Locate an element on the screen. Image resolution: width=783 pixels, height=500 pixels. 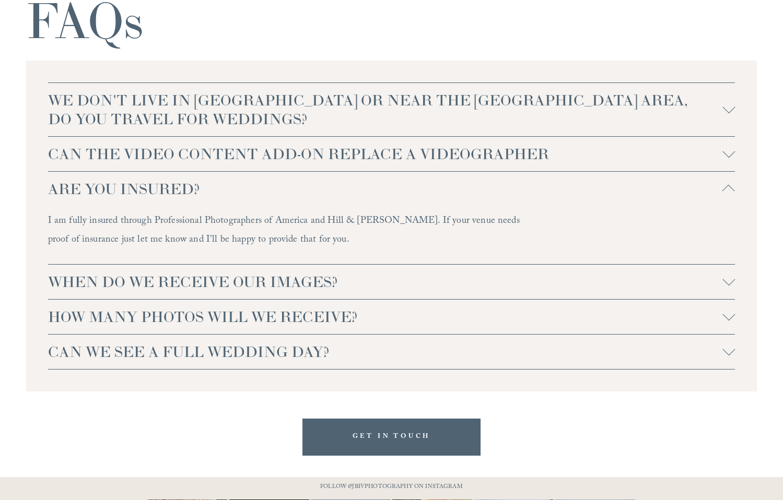
span: WHEN DO WE RECEIVE OUR IMAGES? is located at coordinates (385, 282).